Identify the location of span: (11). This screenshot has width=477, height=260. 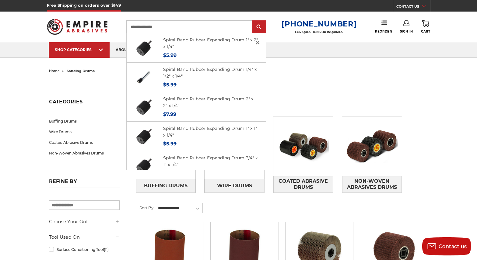
(106, 250).